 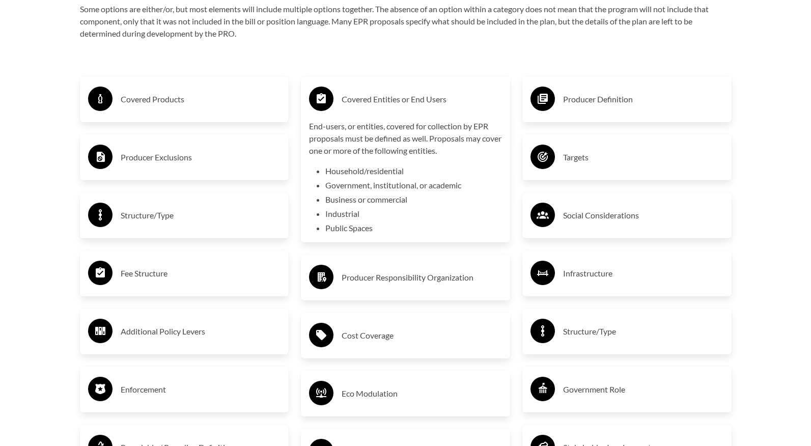 What do you see at coordinates (422, 277) in the screenshot?
I see `h3: Producer Responsibility Organization` at bounding box center [422, 277].